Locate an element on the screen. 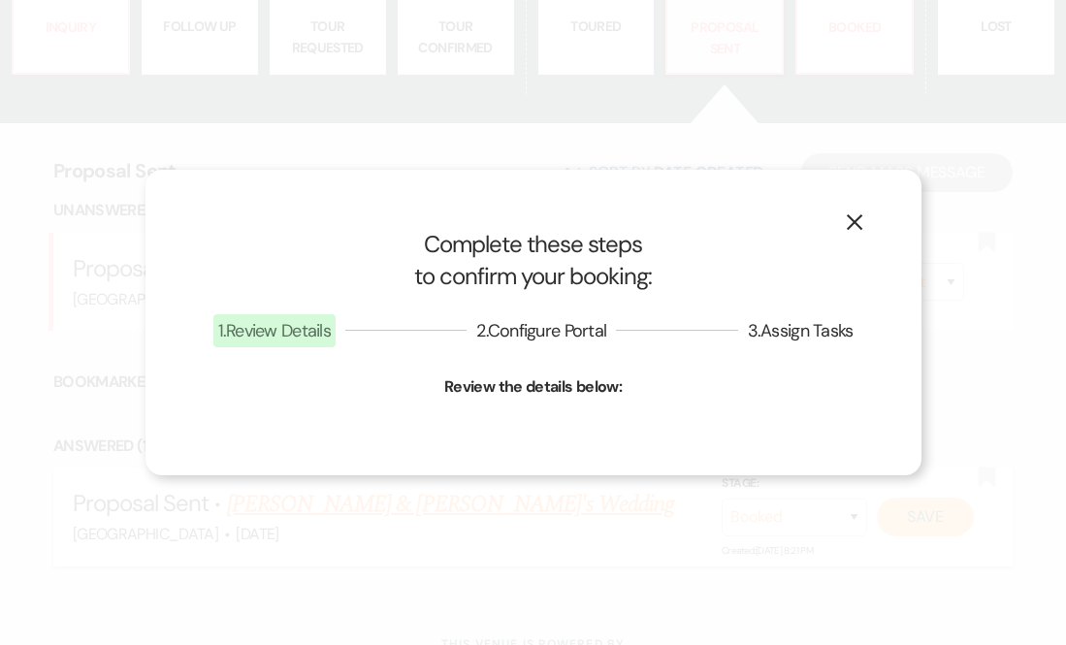 This screenshot has width=1066, height=645. button: 2.Configure Portal is located at coordinates (541, 331).